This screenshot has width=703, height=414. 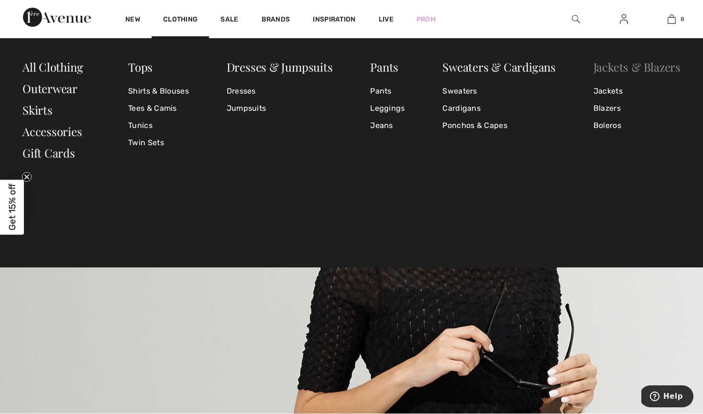 I want to click on a: Sweaters, so click(x=499, y=91).